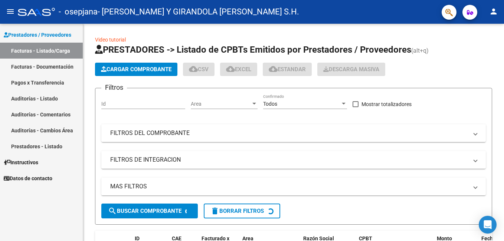  Describe the element at coordinates (494, 12) in the screenshot. I see `mat-icon: person` at that location.